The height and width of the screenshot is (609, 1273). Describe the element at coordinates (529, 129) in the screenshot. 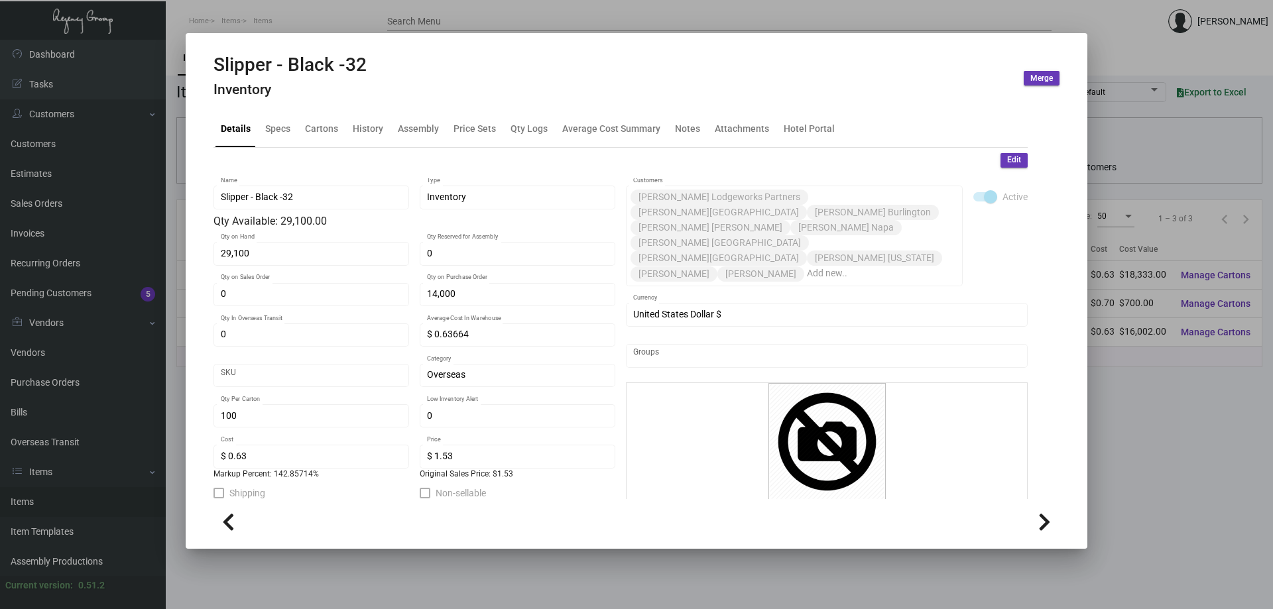

I see `div: Qty Logs` at that location.